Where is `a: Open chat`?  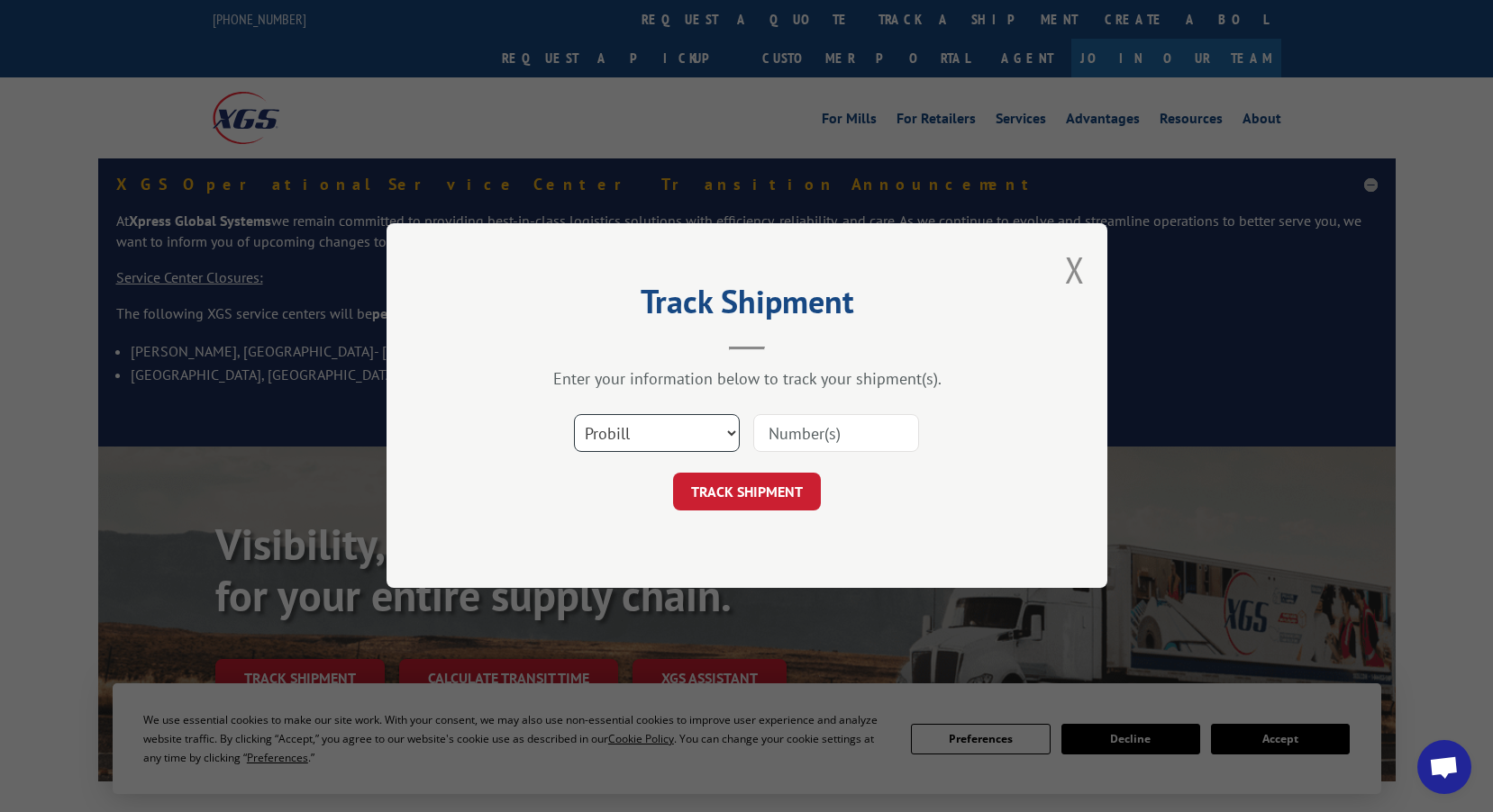 a: Open chat is located at coordinates (1444, 767).